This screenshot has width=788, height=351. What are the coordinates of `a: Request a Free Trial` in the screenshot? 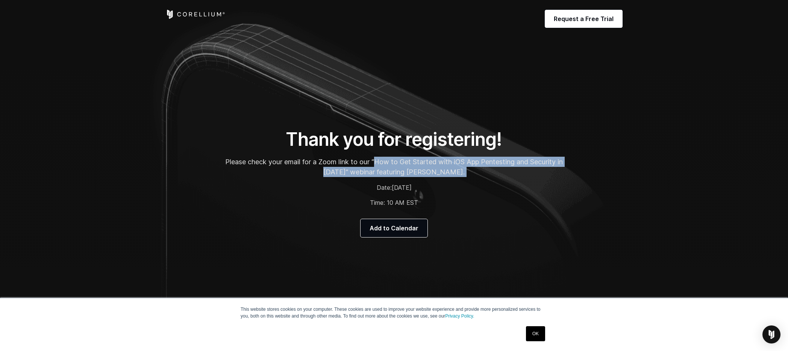 It's located at (584, 19).